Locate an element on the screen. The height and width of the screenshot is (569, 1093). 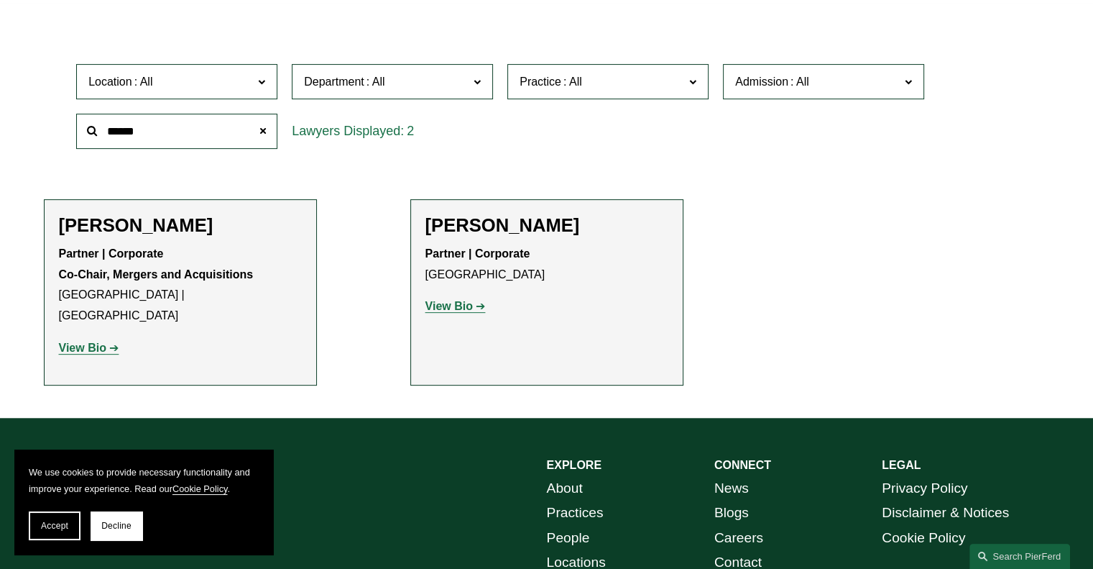
strong: EXPLORE is located at coordinates (574, 464).